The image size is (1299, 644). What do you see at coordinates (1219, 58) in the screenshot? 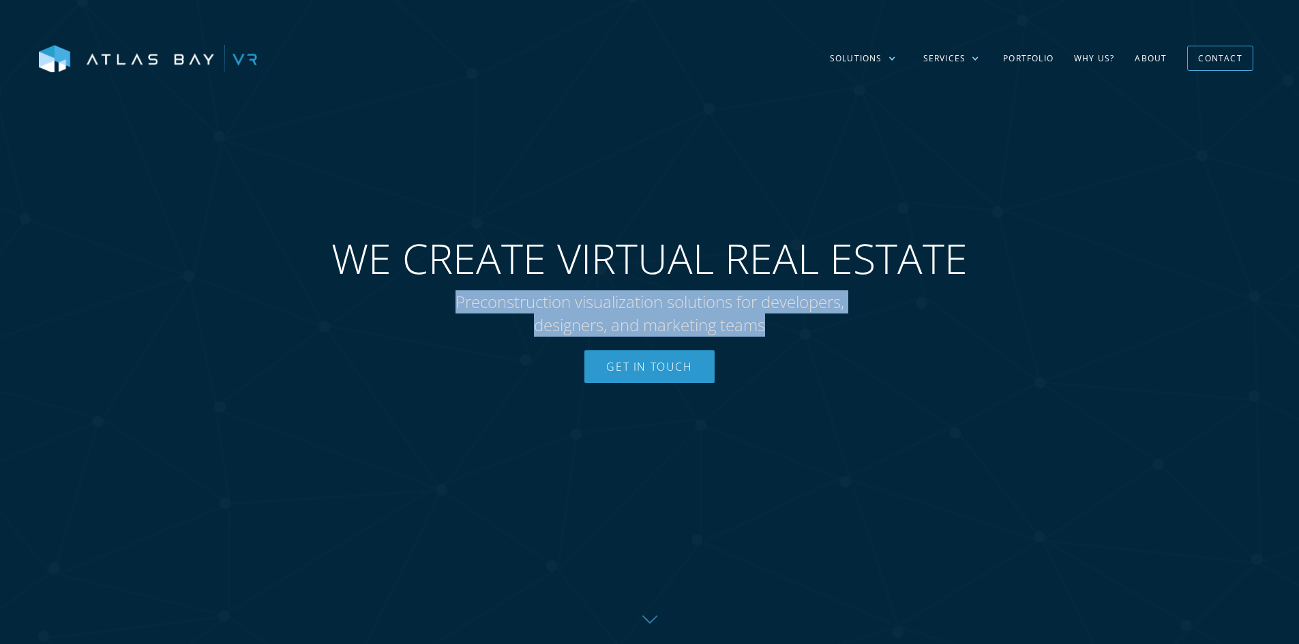
I see `div: Contact` at bounding box center [1219, 58].